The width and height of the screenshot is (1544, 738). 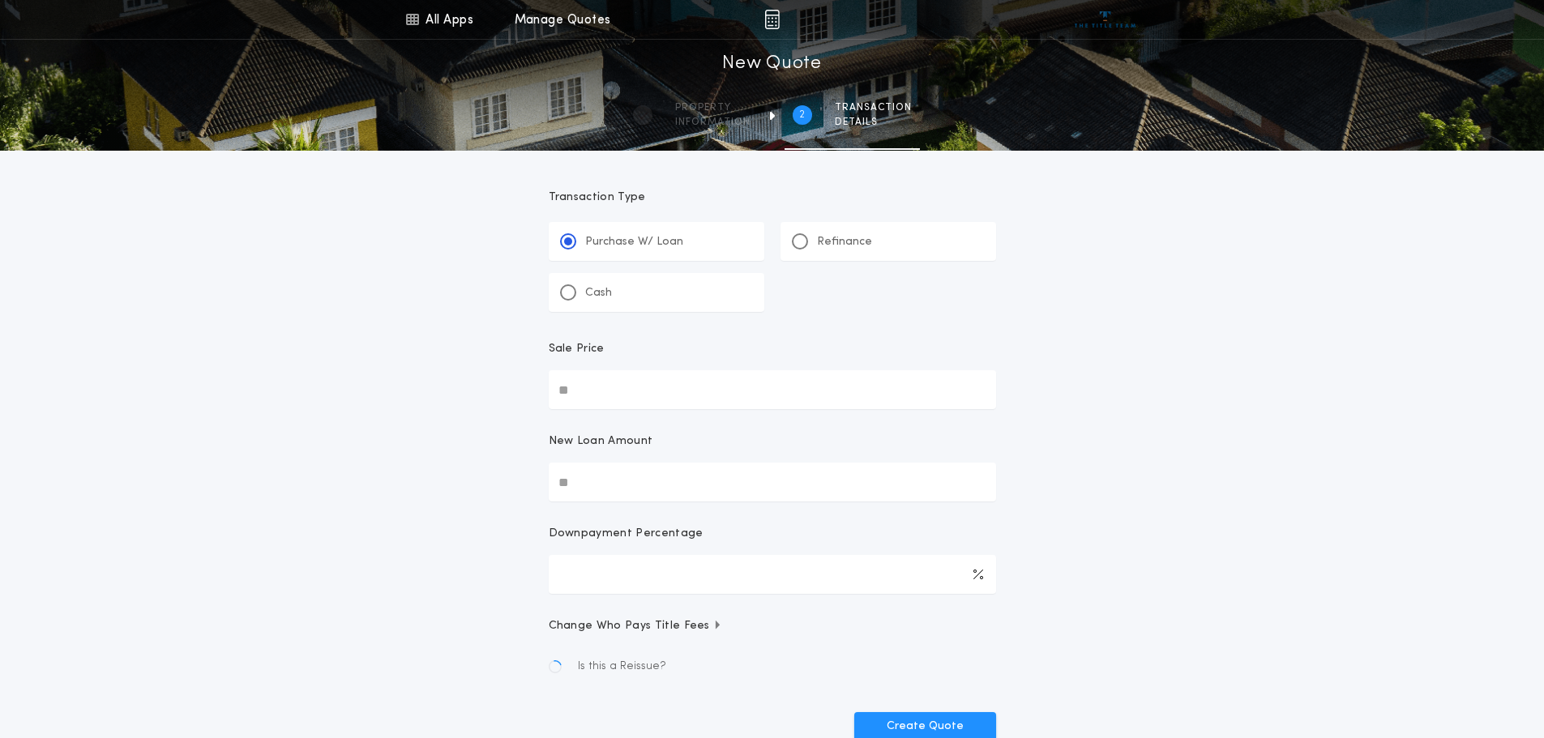 I want to click on h1: New Quote, so click(x=772, y=64).